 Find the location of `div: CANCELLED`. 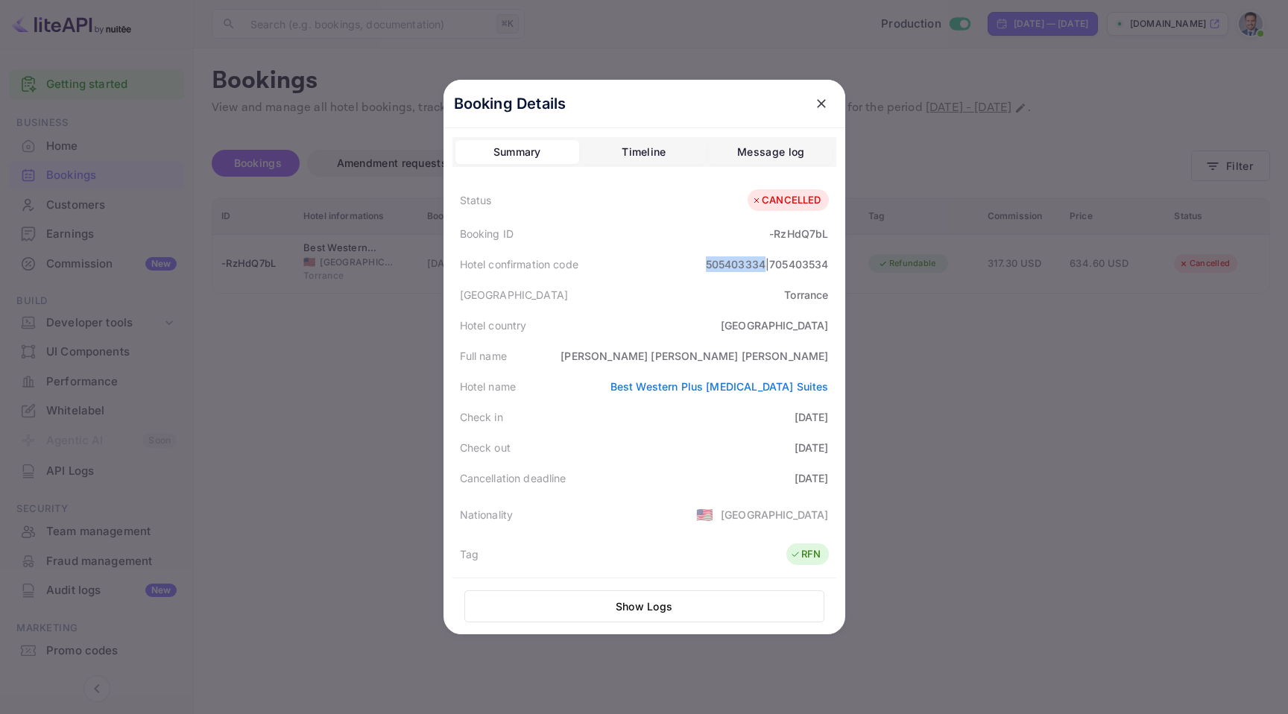

div: CANCELLED is located at coordinates (785, 200).